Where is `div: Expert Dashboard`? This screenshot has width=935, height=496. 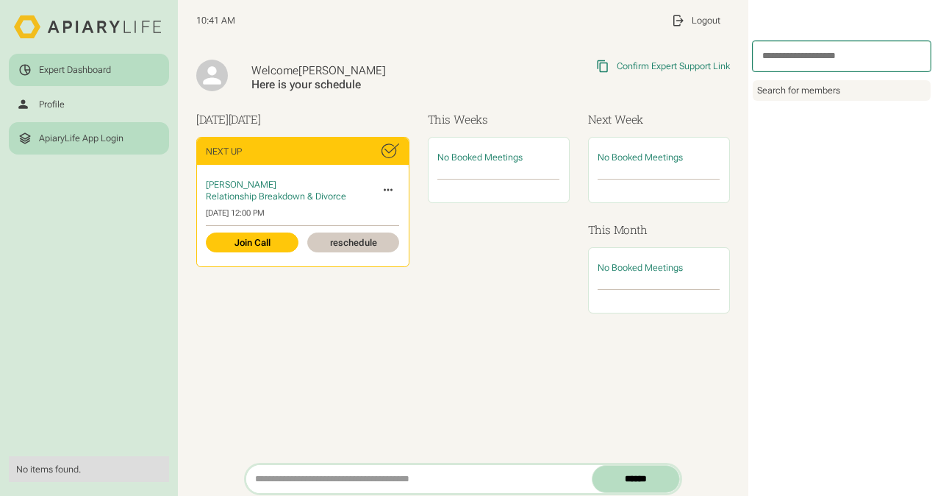
div: Expert Dashboard is located at coordinates (75, 70).